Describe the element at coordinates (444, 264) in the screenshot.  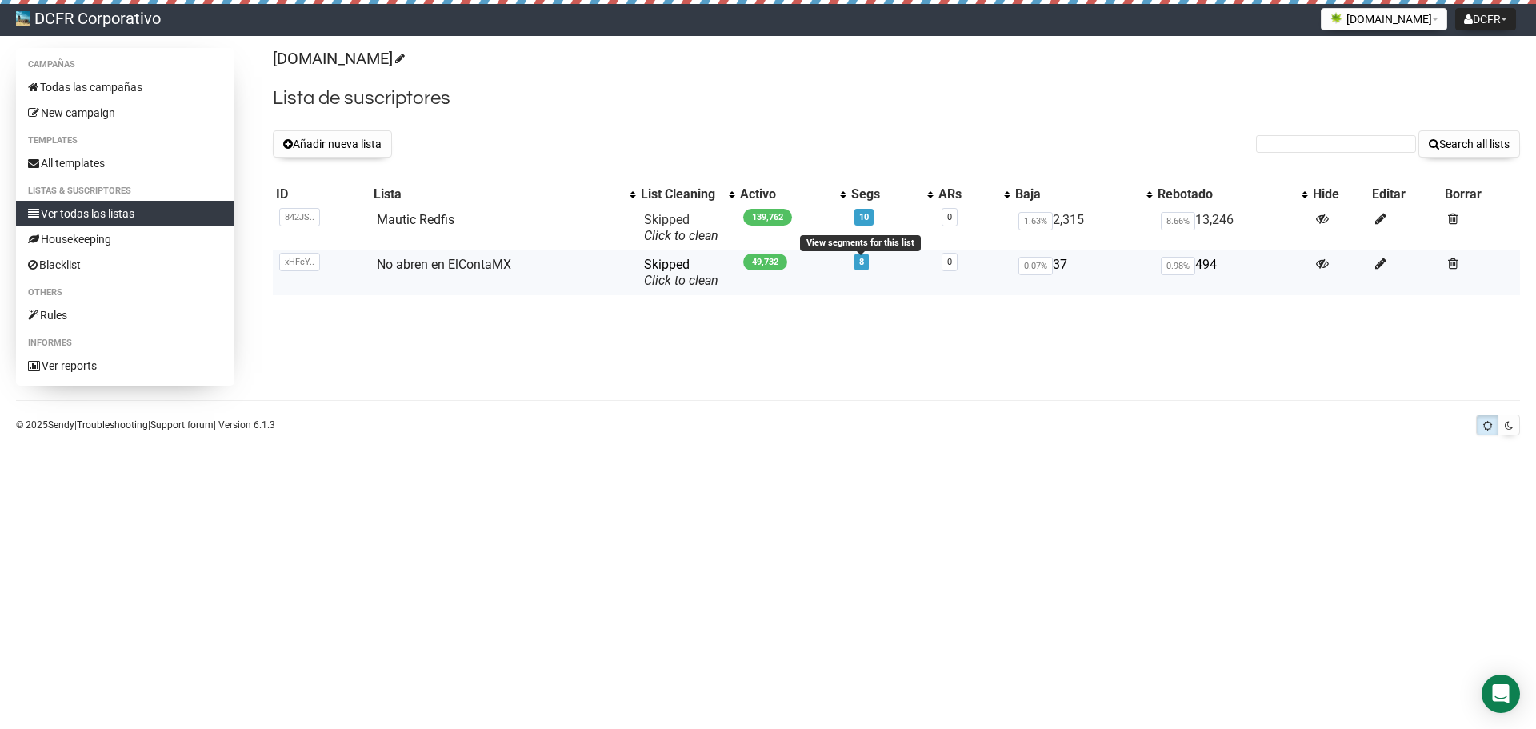
I see `a: No abren en ElContaMX` at that location.